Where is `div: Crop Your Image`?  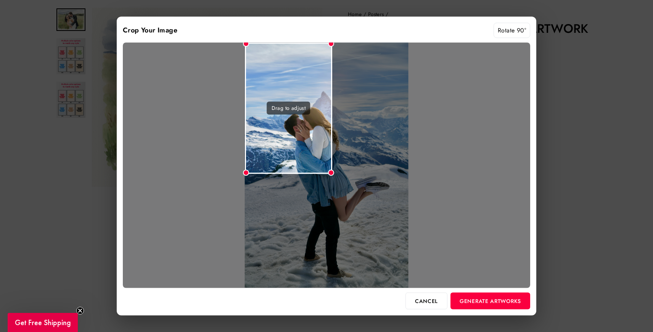 div: Crop Your Image is located at coordinates (150, 30).